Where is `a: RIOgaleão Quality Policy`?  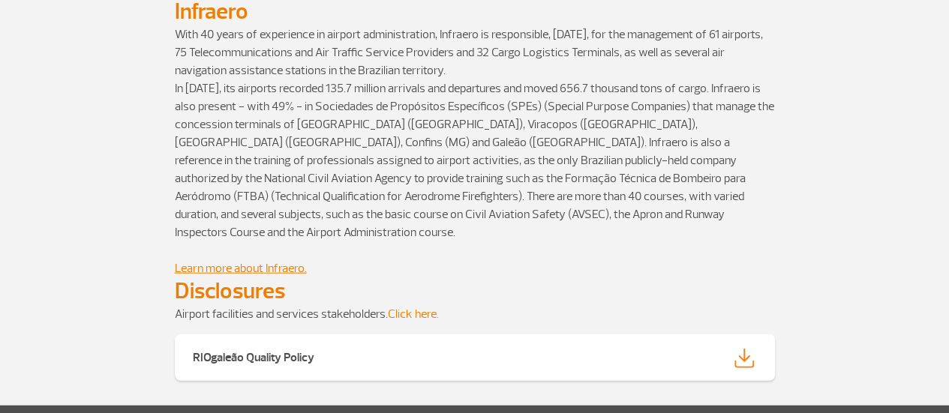 a: RIOgaleão Quality Policy is located at coordinates (475, 357).